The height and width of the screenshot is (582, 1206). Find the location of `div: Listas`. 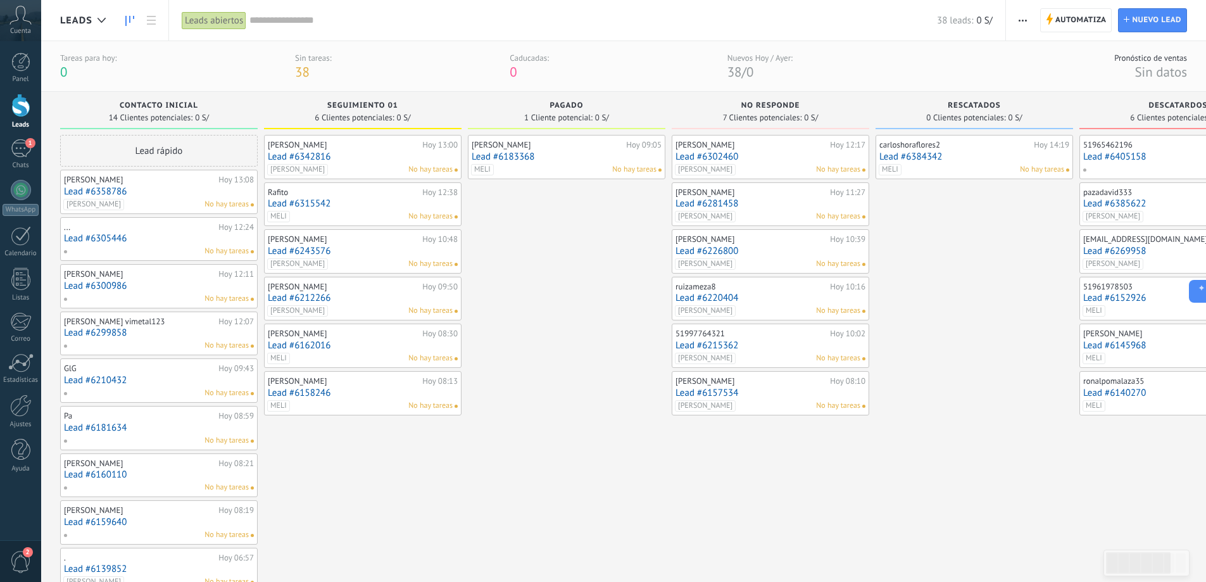

div: Listas is located at coordinates (21, 298).